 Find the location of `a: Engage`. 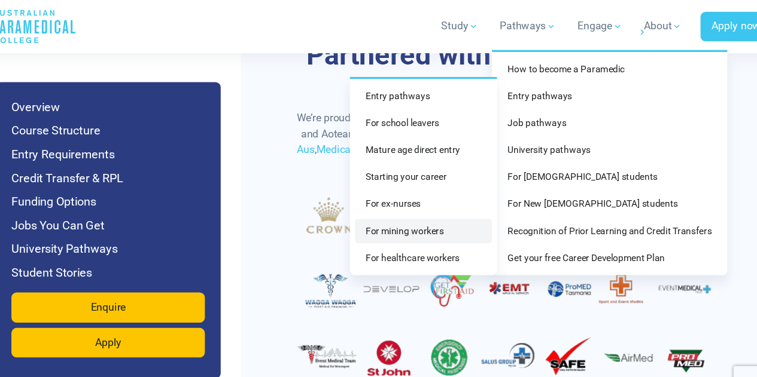

a: Engage is located at coordinates (593, 24).